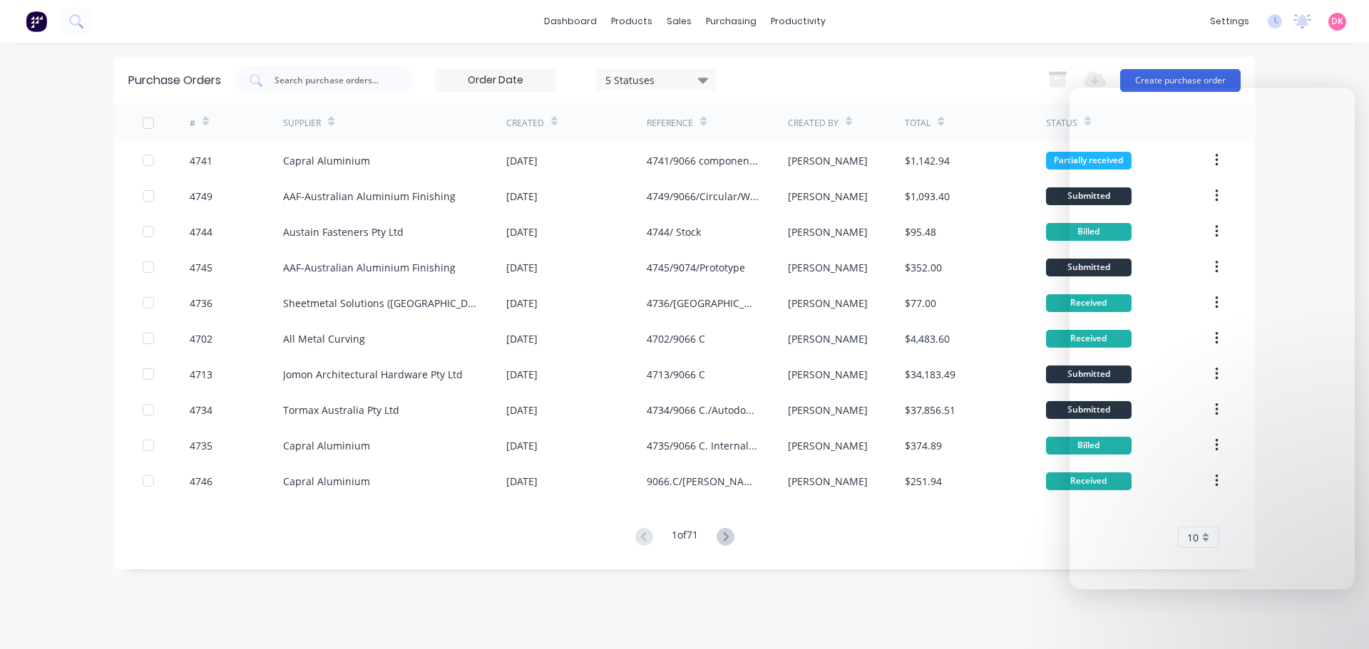 Image resolution: width=1369 pixels, height=649 pixels. Describe the element at coordinates (201, 267) in the screenshot. I see `div: 4745` at that location.